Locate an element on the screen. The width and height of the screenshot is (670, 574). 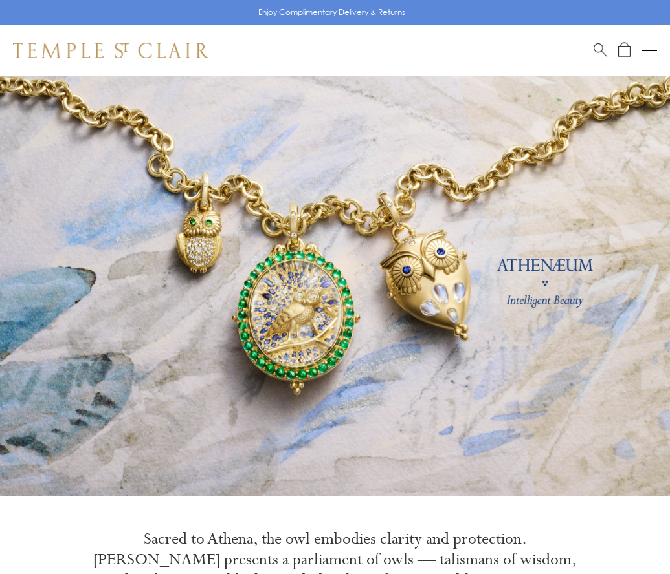
a: Search is located at coordinates (600, 50).